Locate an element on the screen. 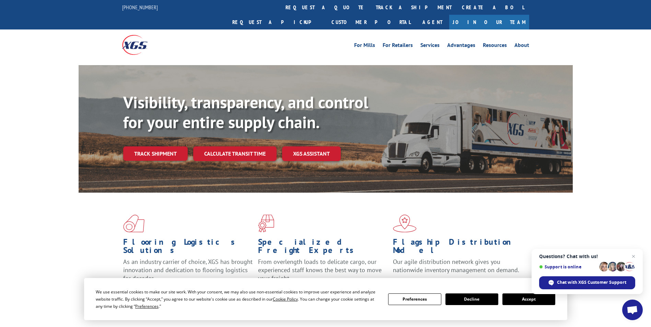  div: We use essential cookies to make our site work. With your consent, we may also use non-essential ... is located at coordinates (238, 299).